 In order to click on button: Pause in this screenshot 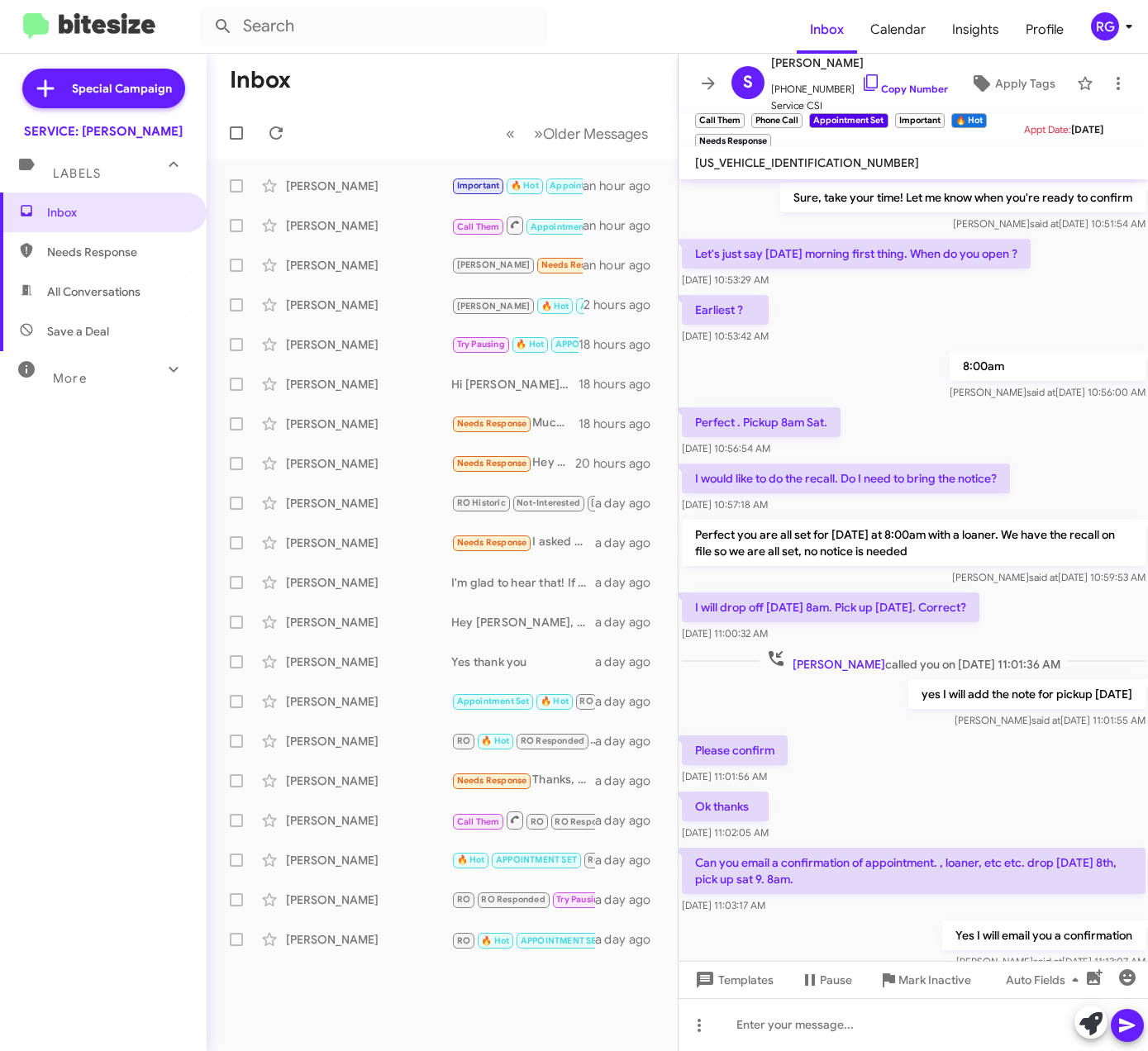, I will do `click(826, 981)`.